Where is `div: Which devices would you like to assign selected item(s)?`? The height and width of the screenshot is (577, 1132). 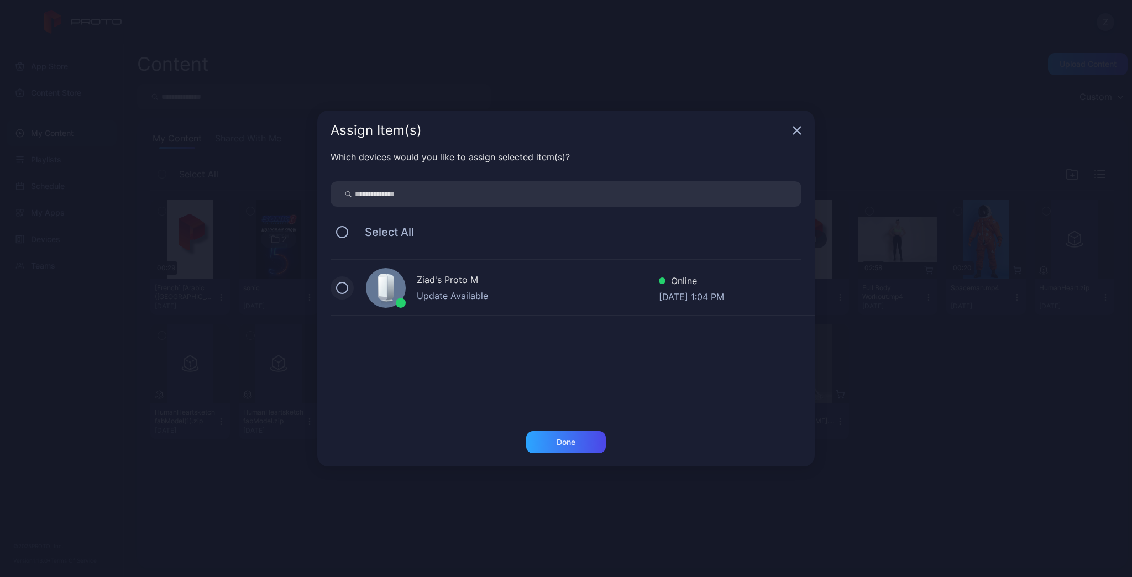 div: Which devices would you like to assign selected item(s)? is located at coordinates (566, 157).